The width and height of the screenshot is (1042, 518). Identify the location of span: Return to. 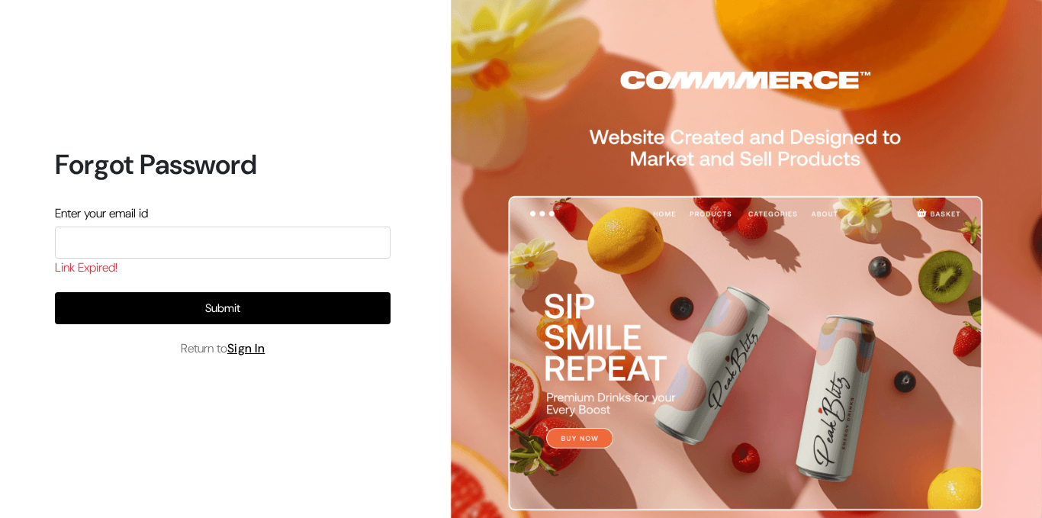
(223, 349).